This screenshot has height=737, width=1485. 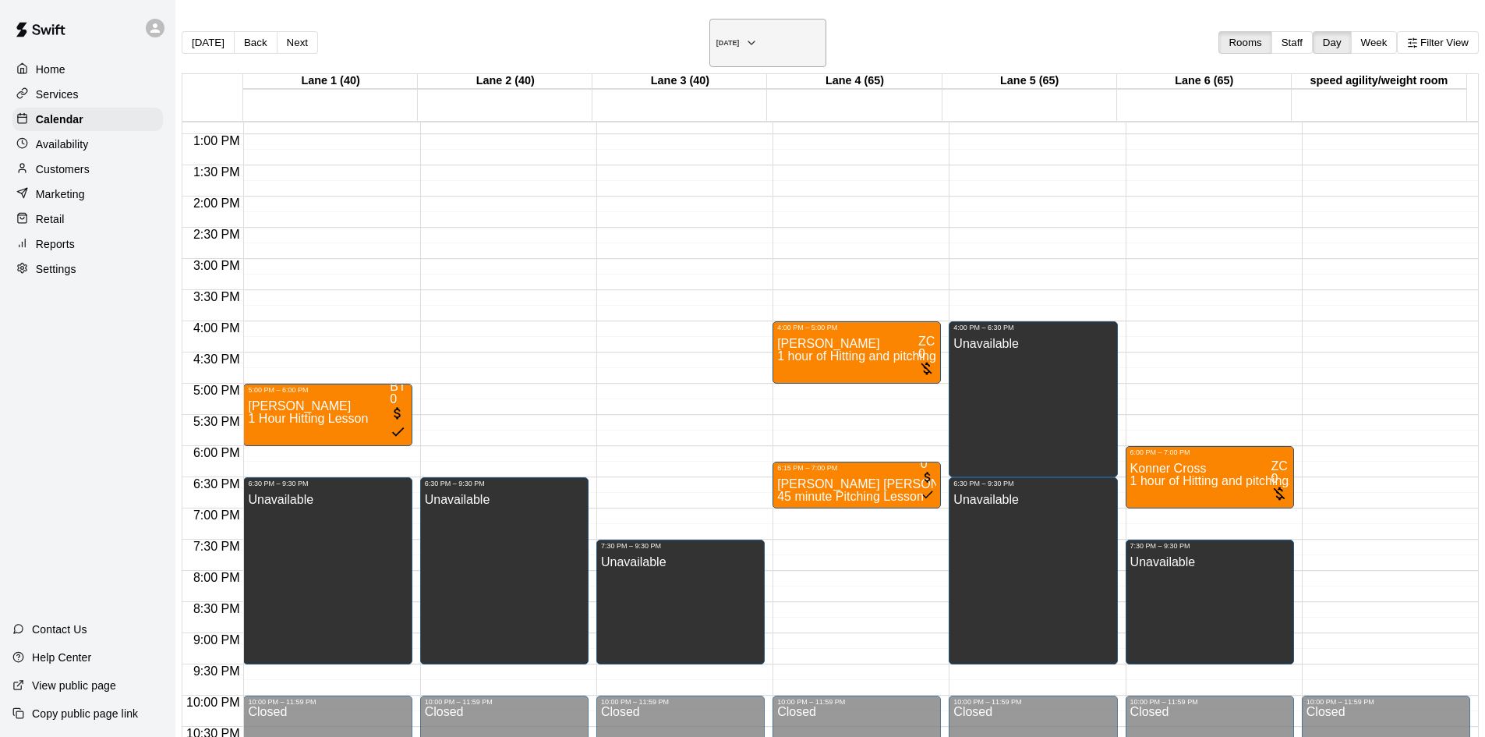 What do you see at coordinates (87, 94) in the screenshot?
I see `div: Services` at bounding box center [87, 94].